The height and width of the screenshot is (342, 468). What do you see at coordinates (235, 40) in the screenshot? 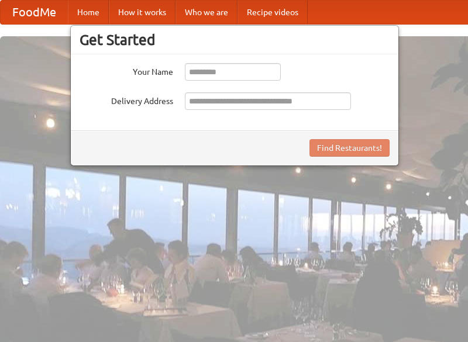
I see `h3: Get Started` at bounding box center [235, 40].